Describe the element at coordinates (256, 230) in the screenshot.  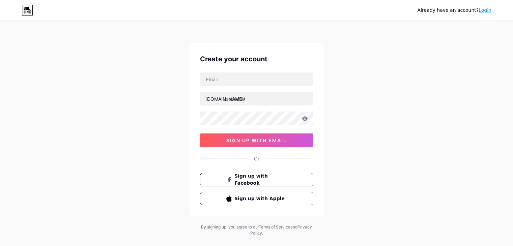
I see `div: By signing up, you agree to our and .` at that location.